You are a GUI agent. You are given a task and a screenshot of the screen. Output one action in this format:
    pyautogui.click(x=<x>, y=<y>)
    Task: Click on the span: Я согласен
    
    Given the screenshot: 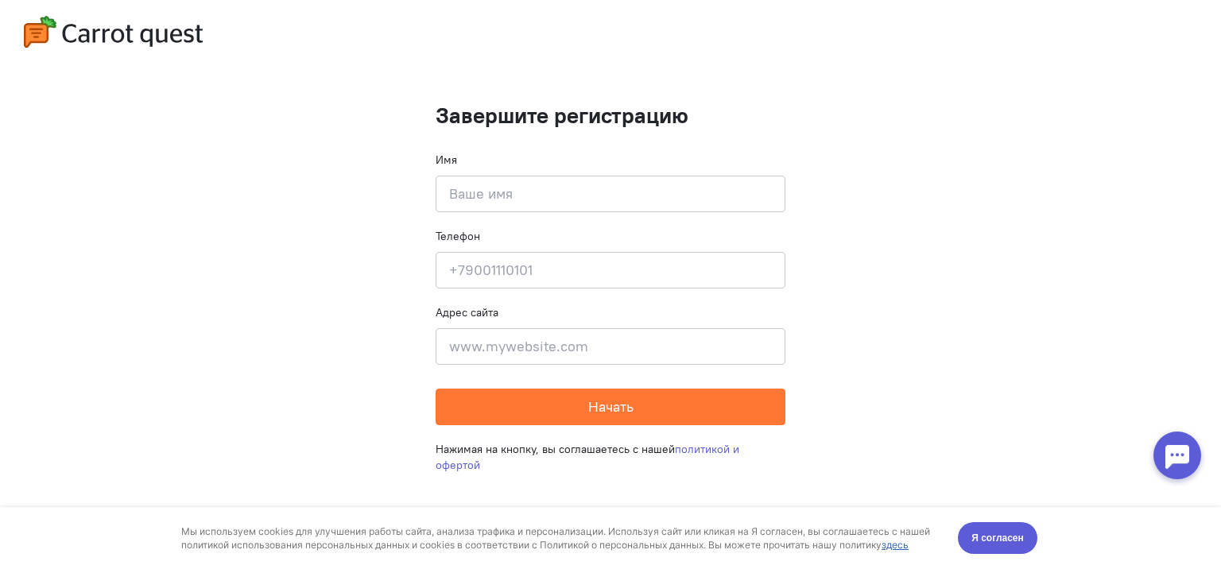 What is the action you would take?
    pyautogui.click(x=998, y=31)
    